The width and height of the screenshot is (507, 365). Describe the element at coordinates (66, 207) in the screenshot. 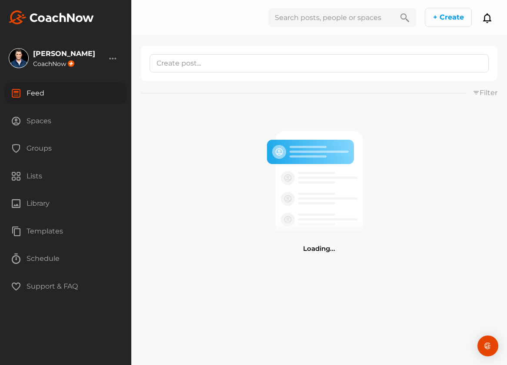

I see `a: Library` at that location.